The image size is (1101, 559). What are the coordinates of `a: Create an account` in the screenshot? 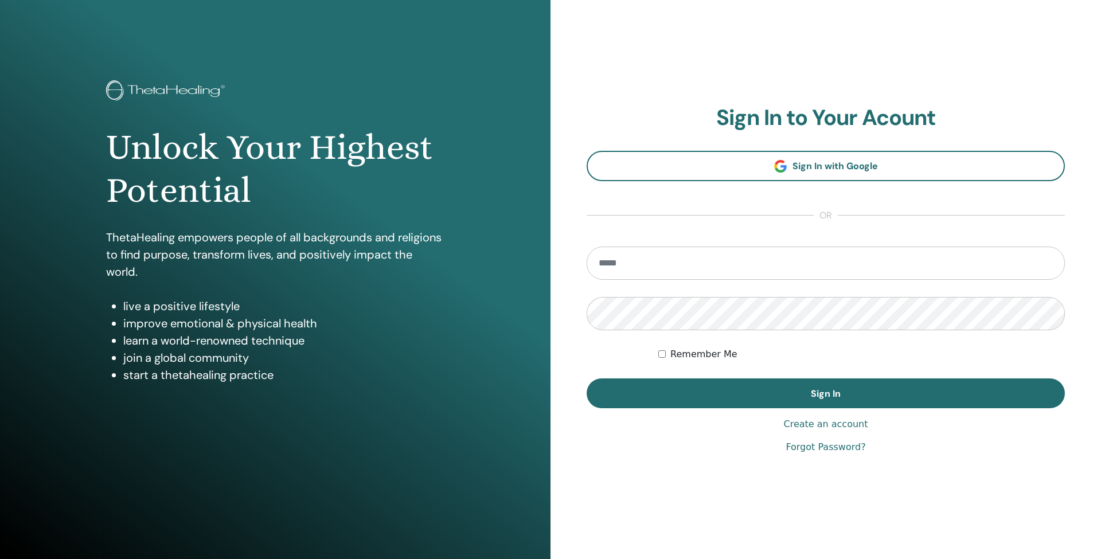 It's located at (825, 424).